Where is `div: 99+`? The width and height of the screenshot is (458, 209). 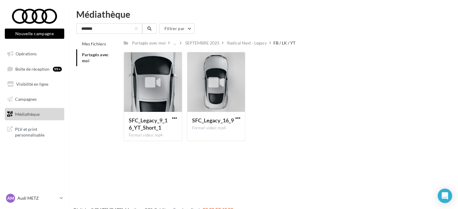 div: 99+ is located at coordinates (57, 69).